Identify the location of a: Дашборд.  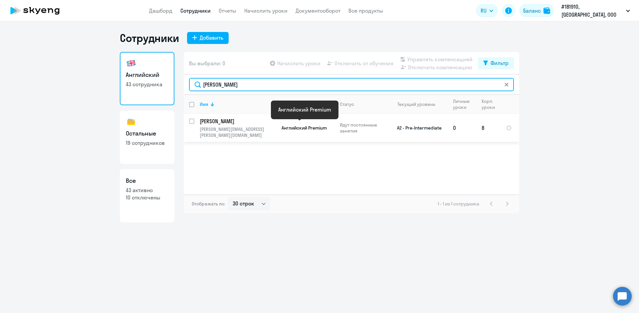
(161, 11).